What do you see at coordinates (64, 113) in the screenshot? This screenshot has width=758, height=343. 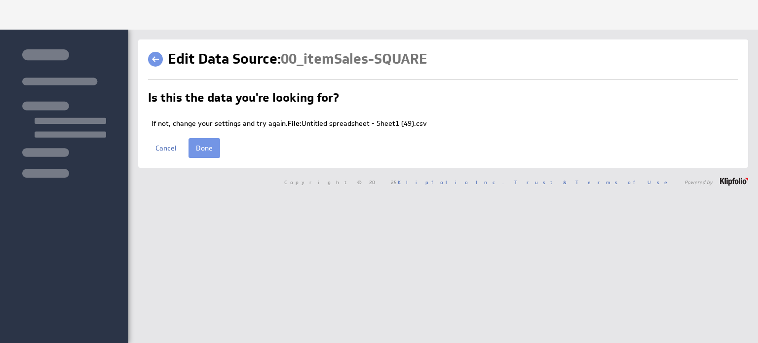 I see `img: skeleton-sidenav.svg` at bounding box center [64, 113].